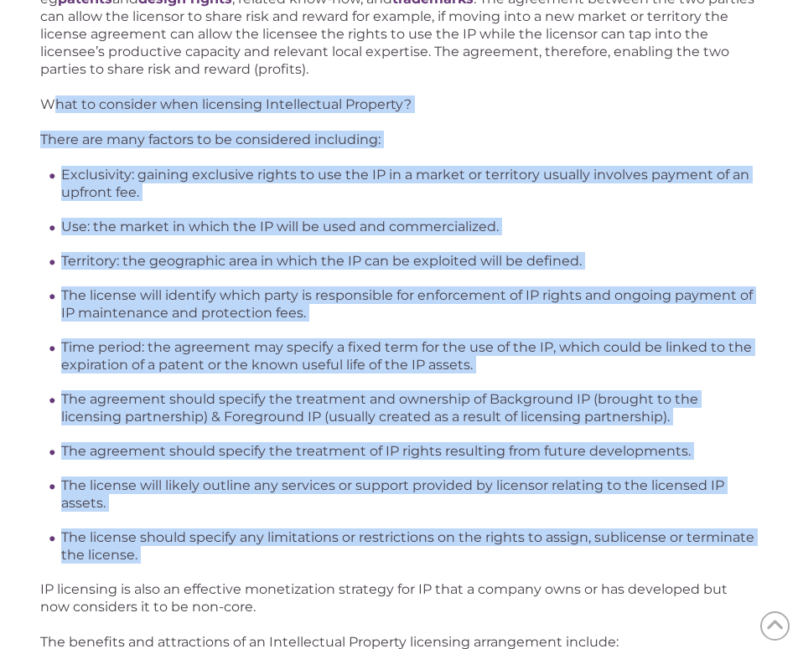 The width and height of the screenshot is (798, 649). I want to click on li: Territory: the geographic area in which the IP can be exploited will be defined., so click(410, 261).